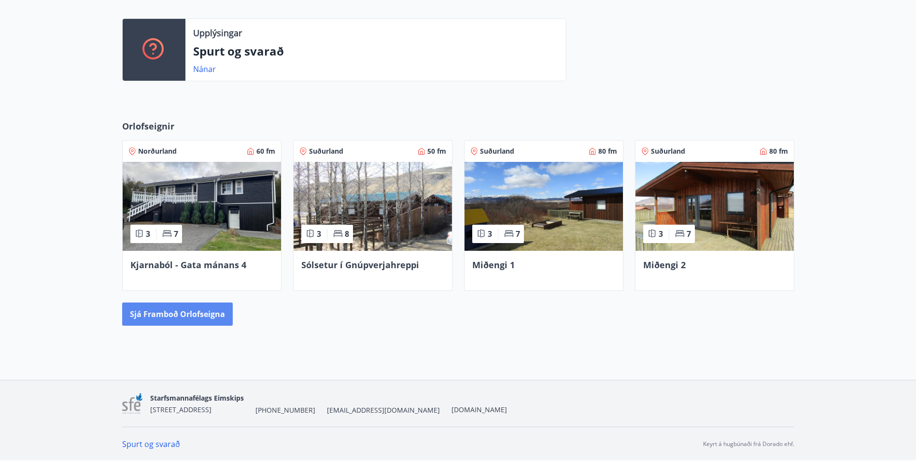 The image size is (916, 461). What do you see at coordinates (347, 234) in the screenshot?
I see `span: 8` at bounding box center [347, 234].